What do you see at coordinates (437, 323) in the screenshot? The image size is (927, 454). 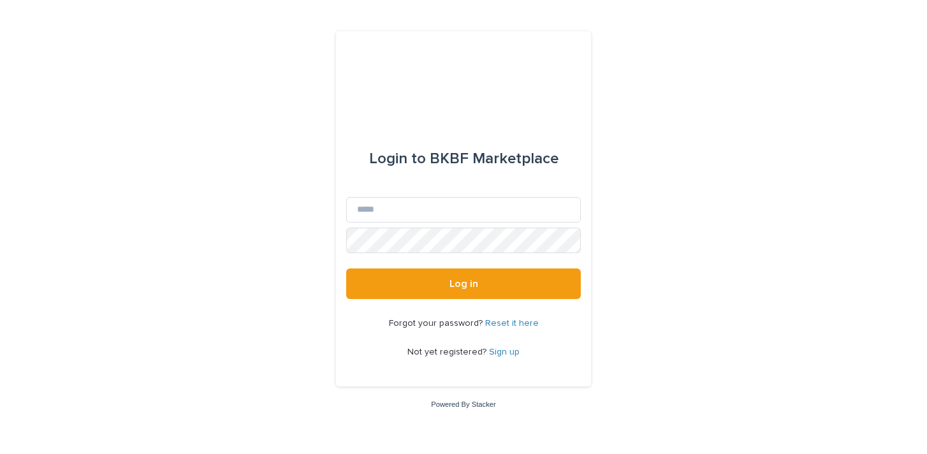 I see `span: Forgot your password?` at bounding box center [437, 323].